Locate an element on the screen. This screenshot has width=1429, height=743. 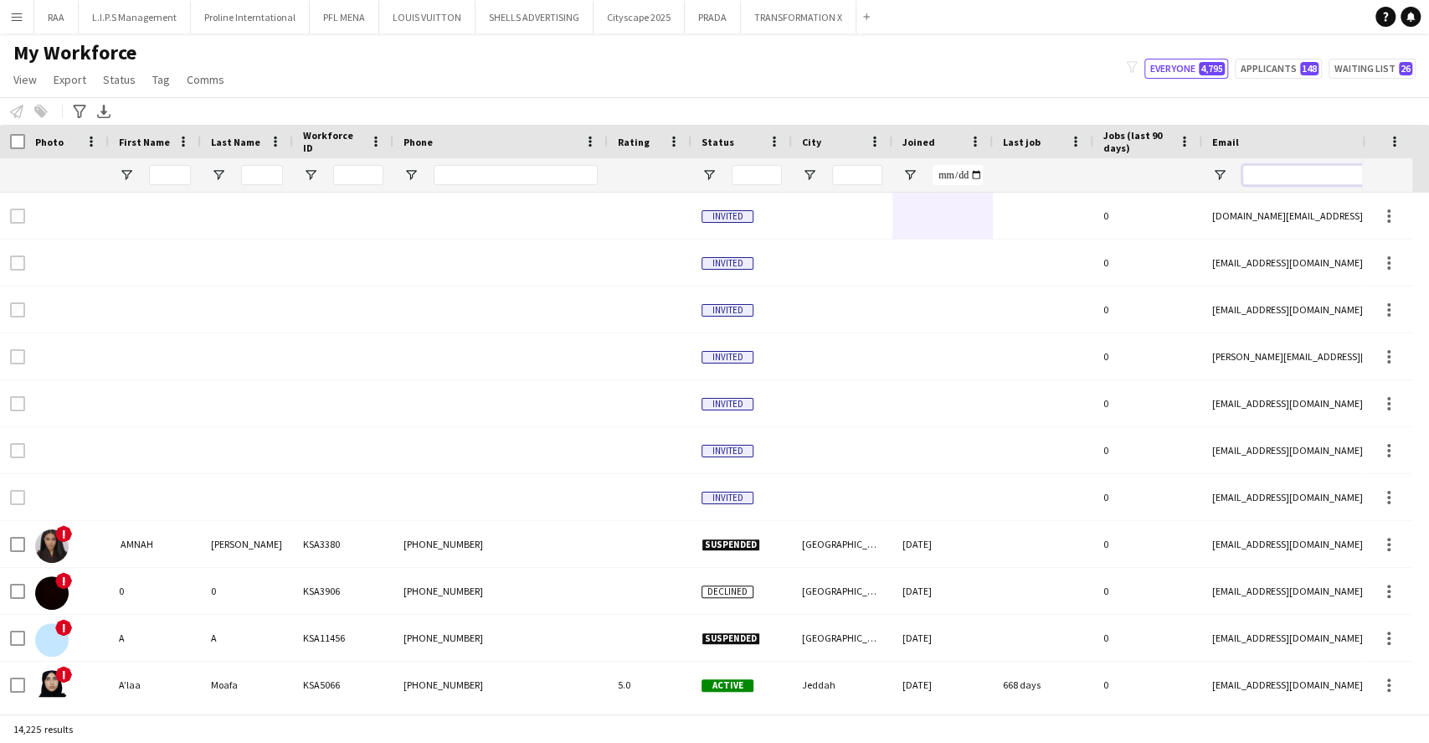
span: Rating is located at coordinates (634, 142).